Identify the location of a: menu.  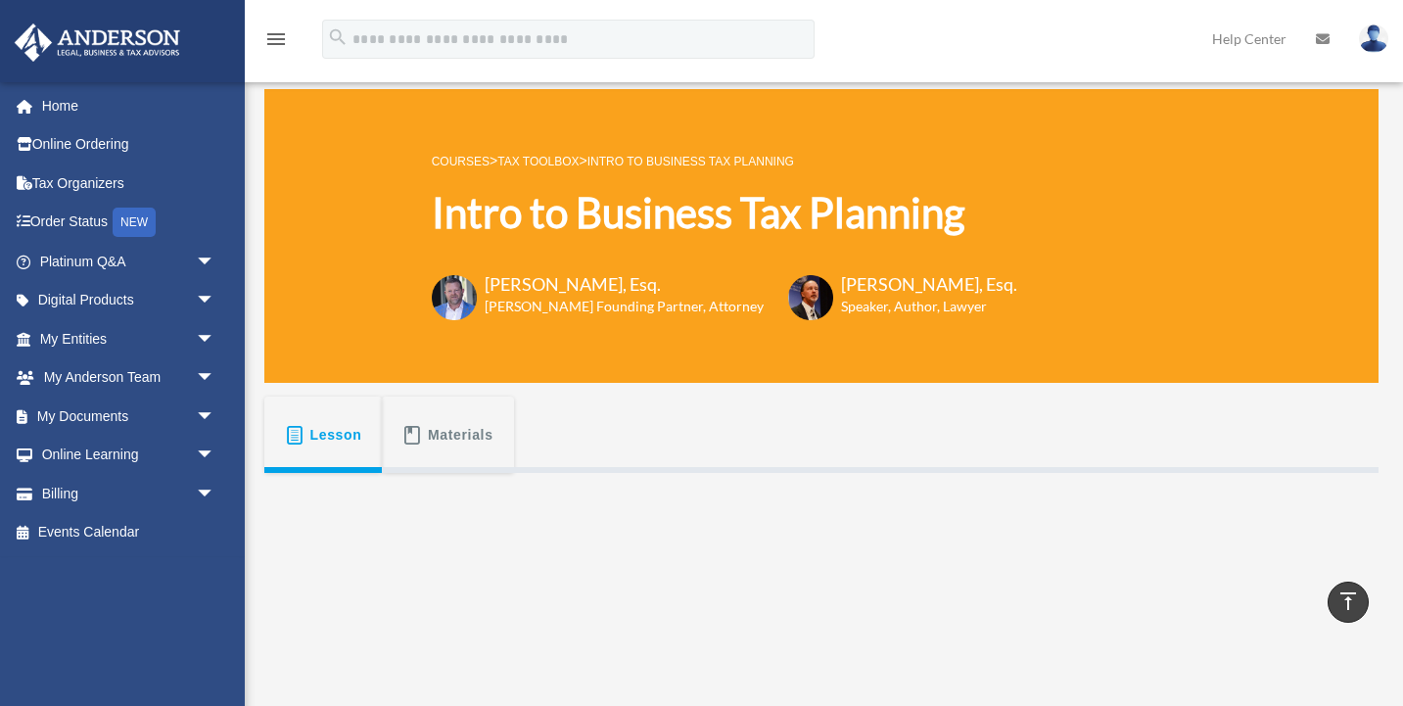
(276, 42).